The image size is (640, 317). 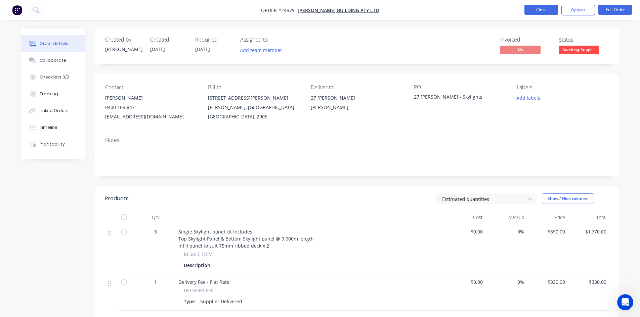 What do you see at coordinates (547, 232) in the screenshot?
I see `span: $590.00` at bounding box center [547, 232].